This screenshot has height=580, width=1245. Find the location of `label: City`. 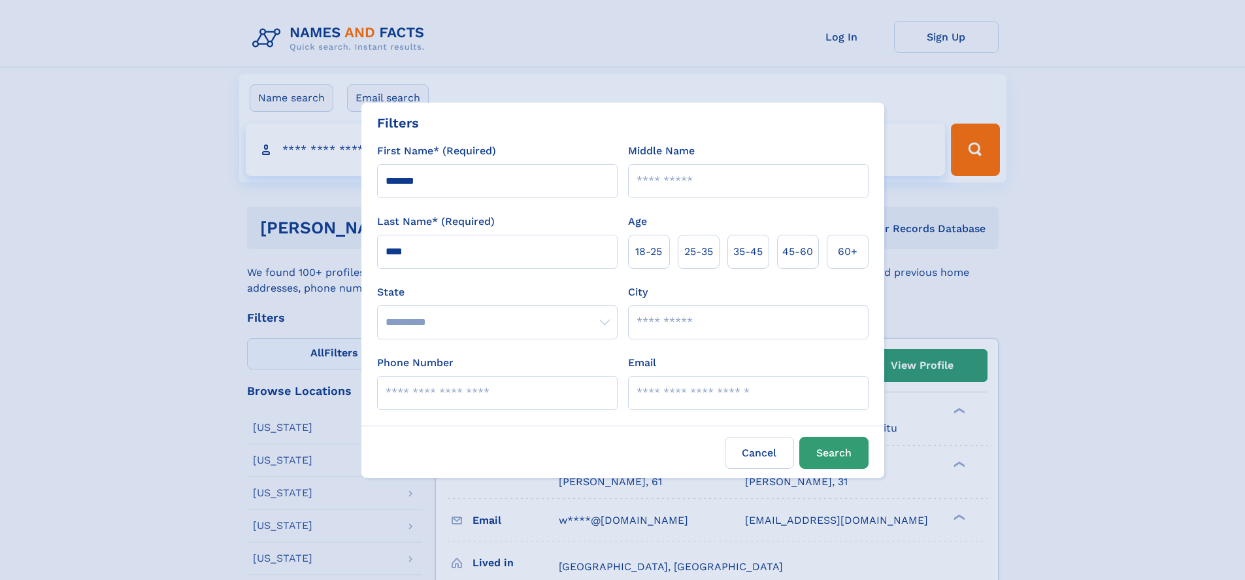

label: City is located at coordinates (638, 292).